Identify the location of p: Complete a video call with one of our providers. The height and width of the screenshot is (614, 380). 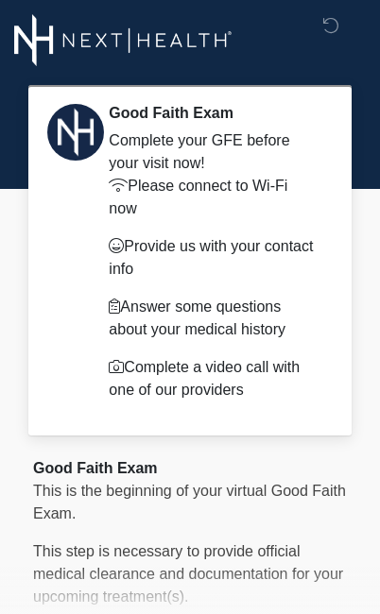
(214, 379).